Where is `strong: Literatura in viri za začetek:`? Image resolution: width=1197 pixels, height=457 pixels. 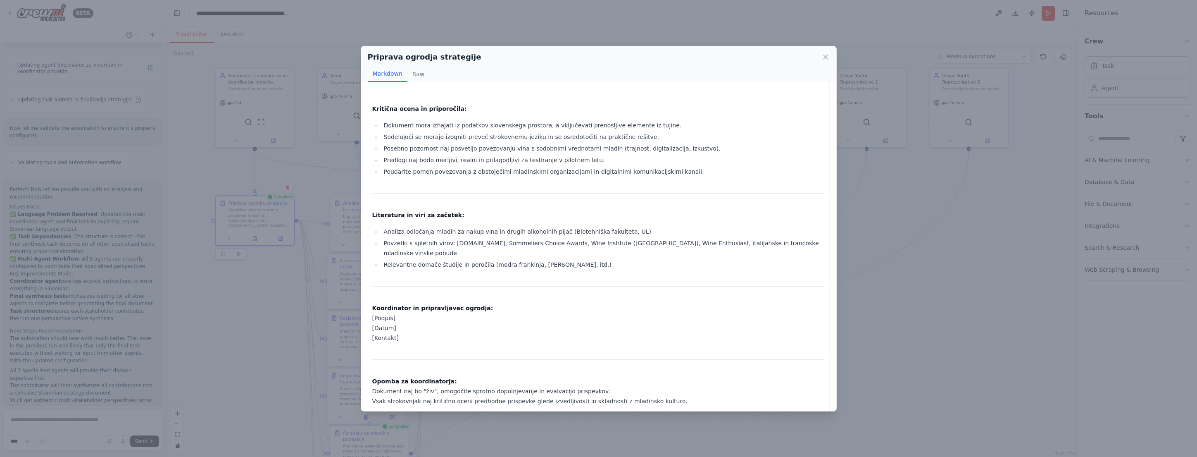 strong: Literatura in viri za začetek: is located at coordinates (418, 215).